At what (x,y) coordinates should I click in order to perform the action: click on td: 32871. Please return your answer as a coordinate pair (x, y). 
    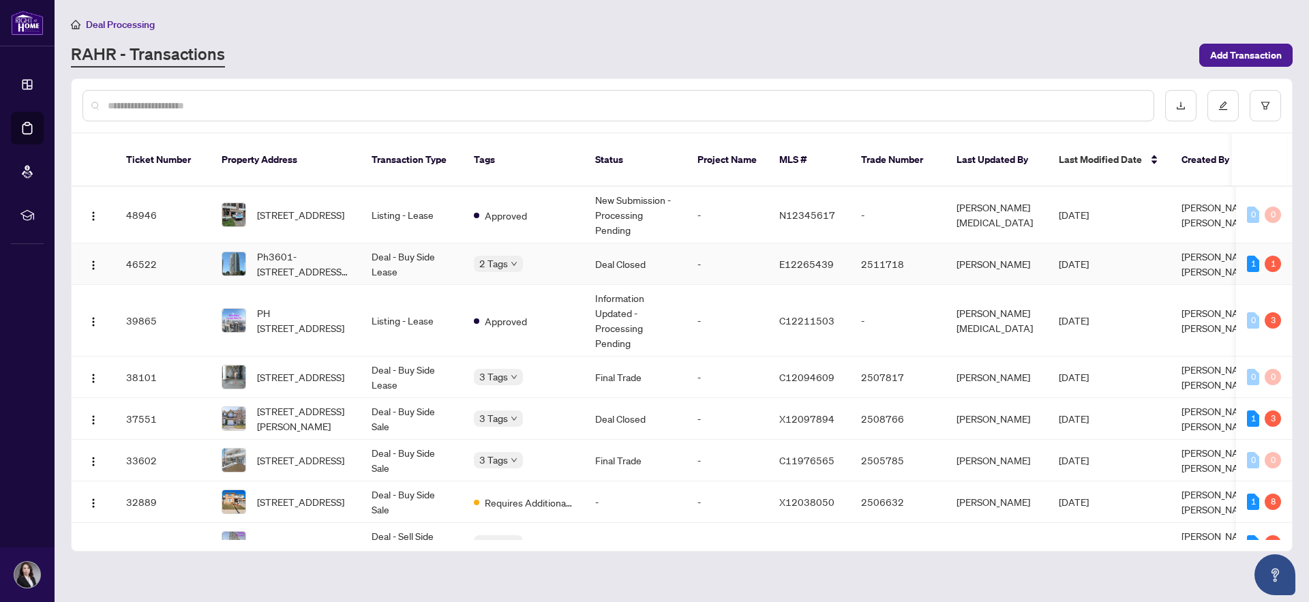
    Looking at the image, I should click on (163, 543).